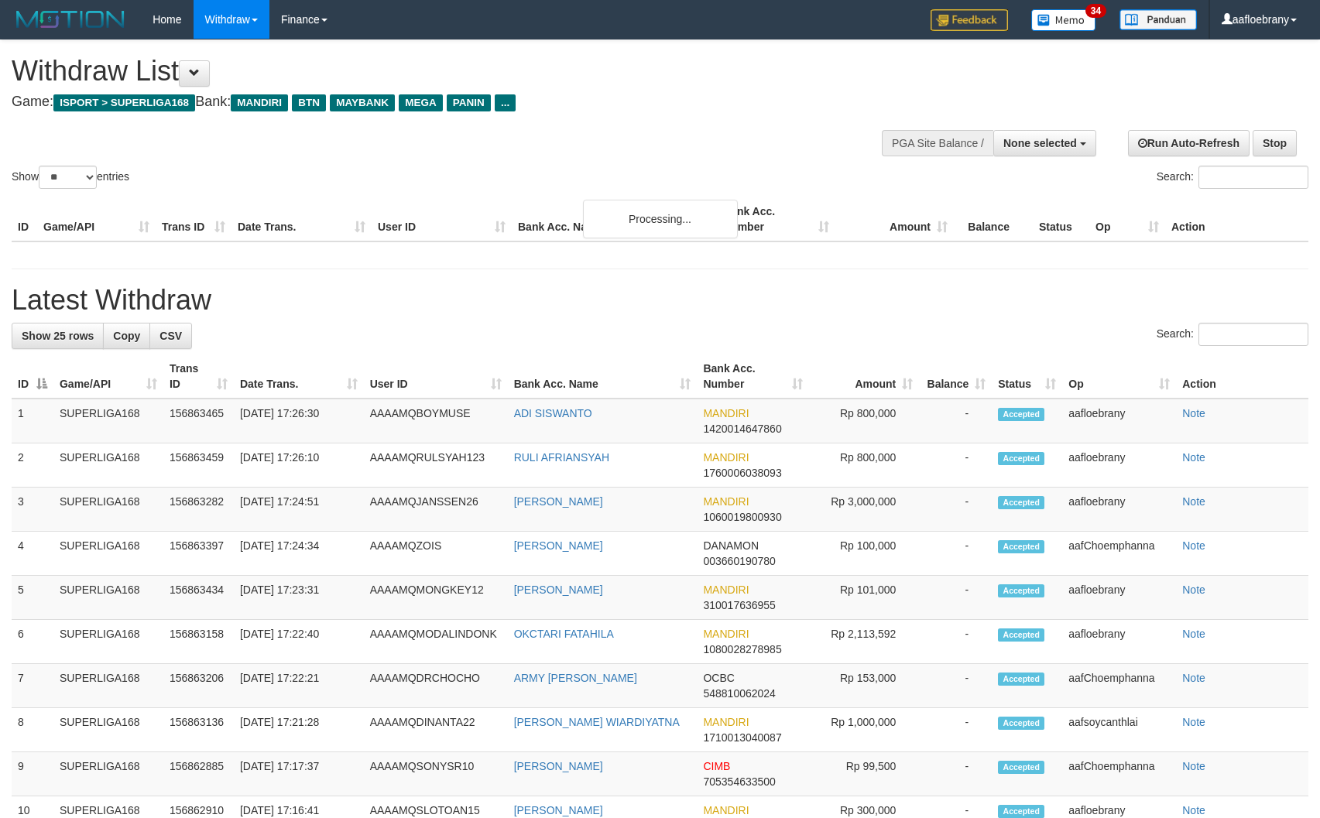 This screenshot has width=1320, height=818. I want to click on th: ID, so click(24, 219).